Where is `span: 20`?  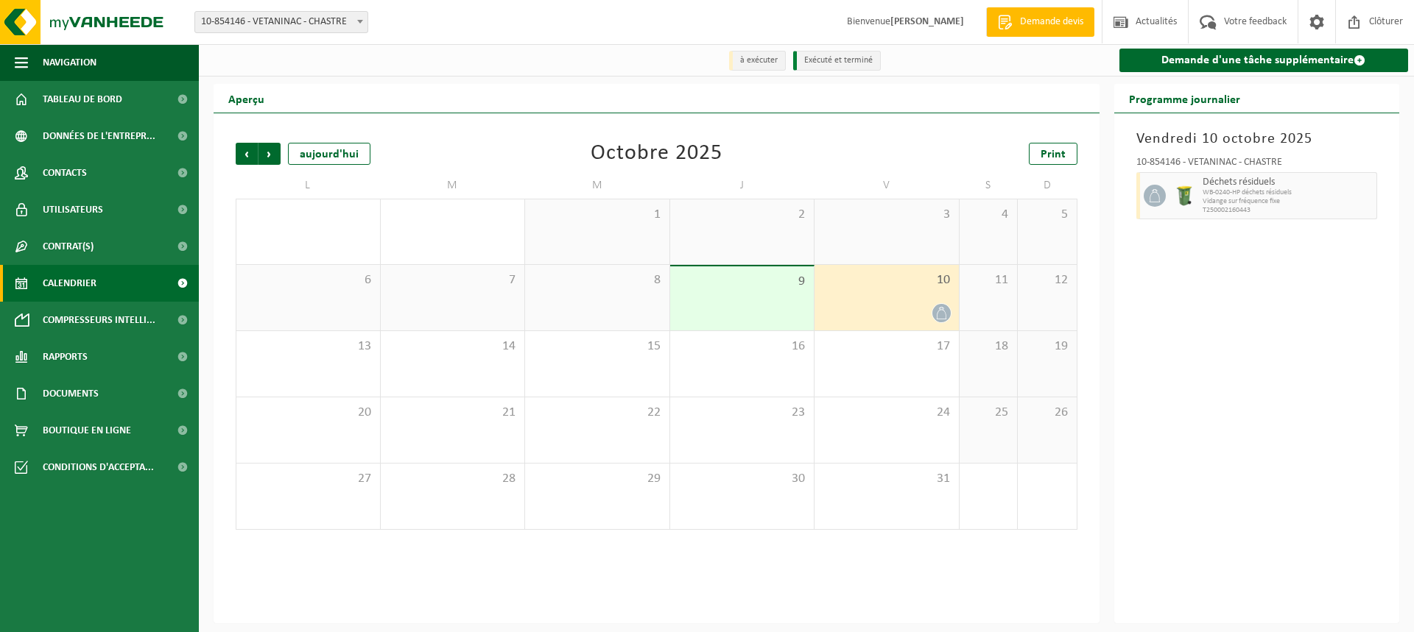
span: 20 is located at coordinates (308, 413).